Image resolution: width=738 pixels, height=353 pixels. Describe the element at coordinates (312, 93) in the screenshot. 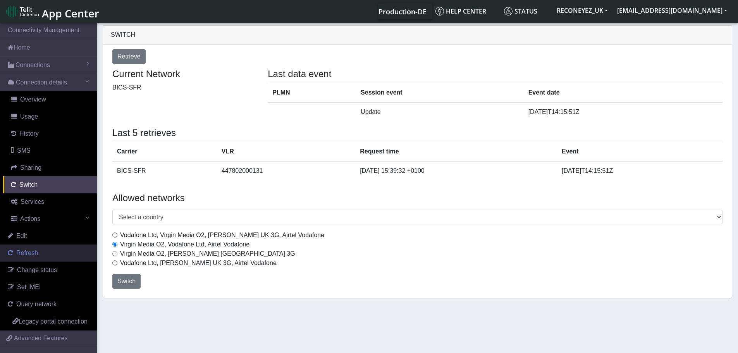

I see `th: PLMN` at that location.